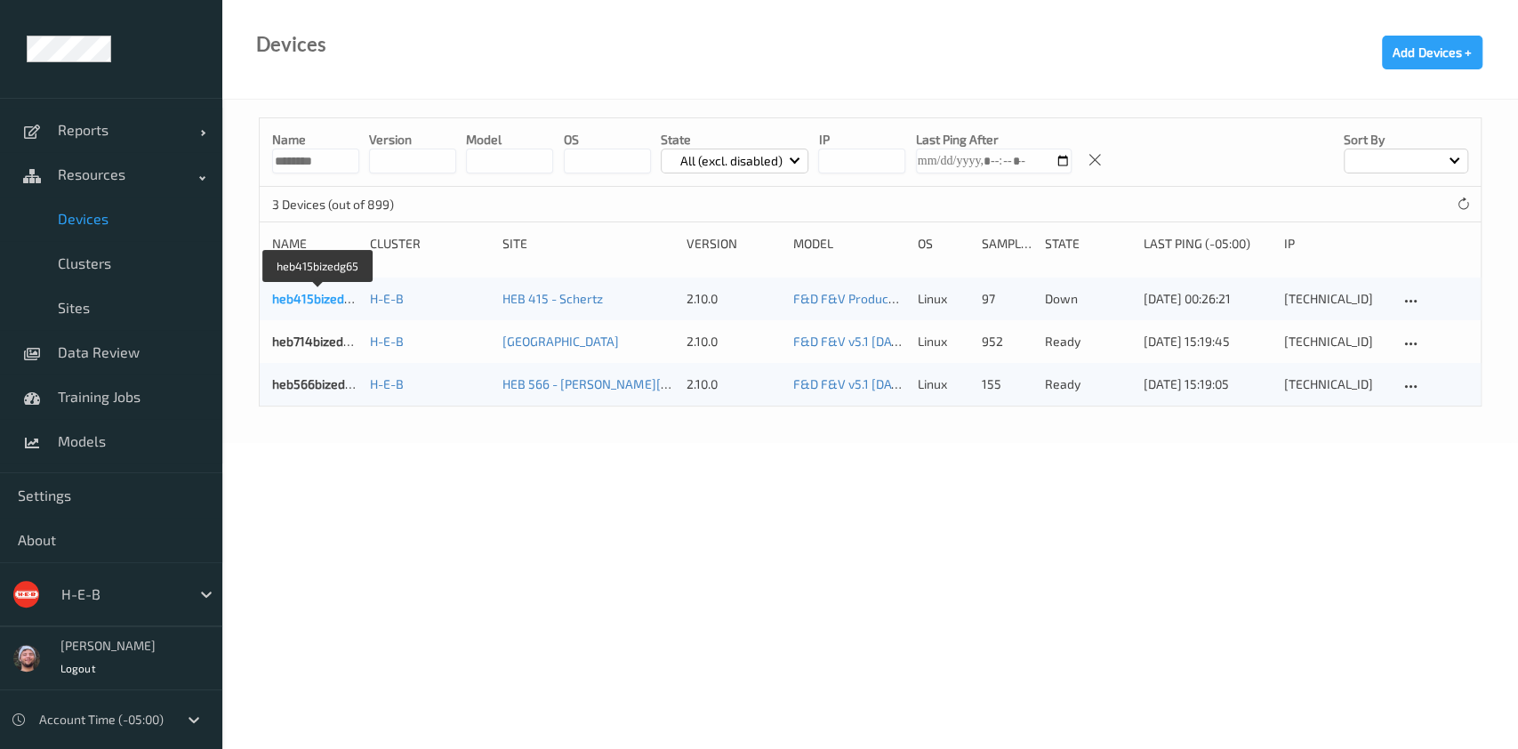  Describe the element at coordinates (318, 298) in the screenshot. I see `a: heb415bizedg65` at that location.